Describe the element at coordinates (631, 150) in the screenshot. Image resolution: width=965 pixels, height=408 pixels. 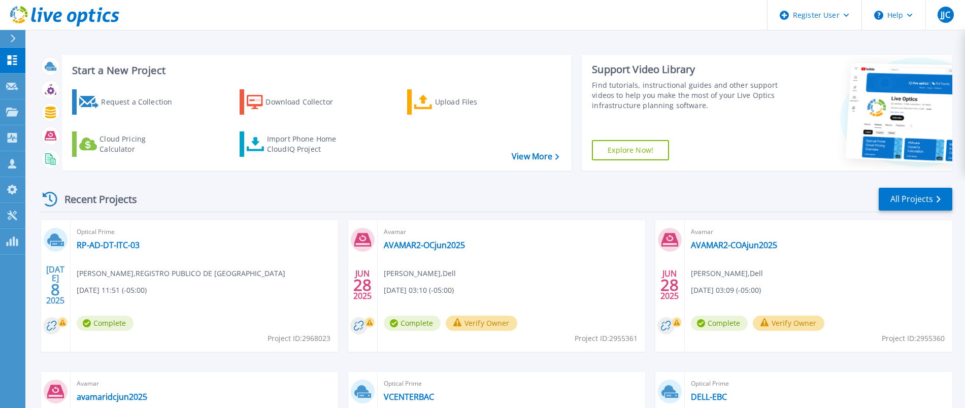
I see `a: Explore Now!` at that location.